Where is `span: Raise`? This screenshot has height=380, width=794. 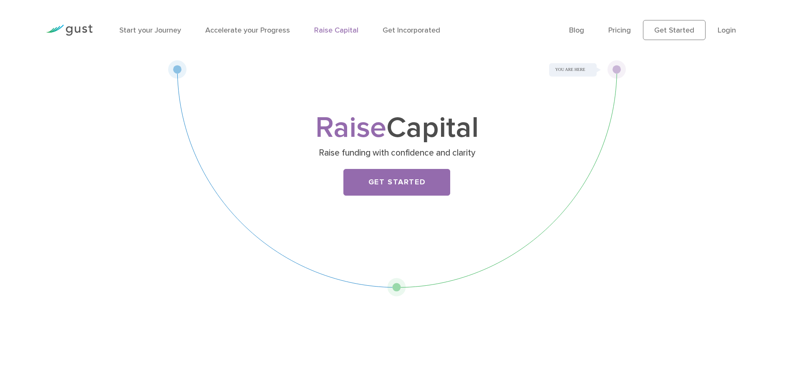
span: Raise is located at coordinates (351, 128).